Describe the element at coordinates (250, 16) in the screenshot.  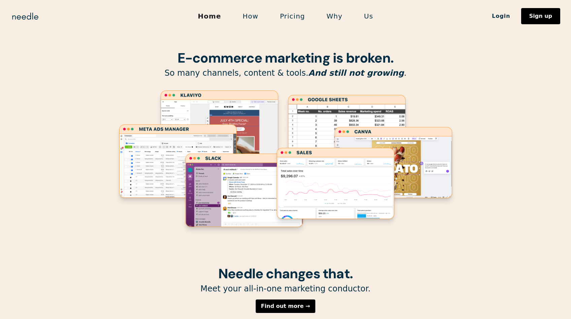
I see `a: How` at that location.